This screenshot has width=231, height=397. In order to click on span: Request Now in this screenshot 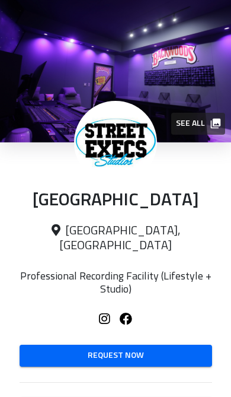, I will do `click(116, 355)`.